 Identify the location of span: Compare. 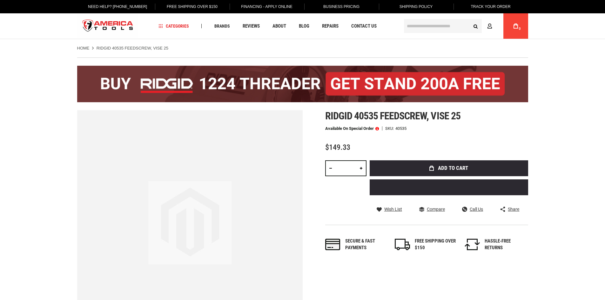
(436, 209).